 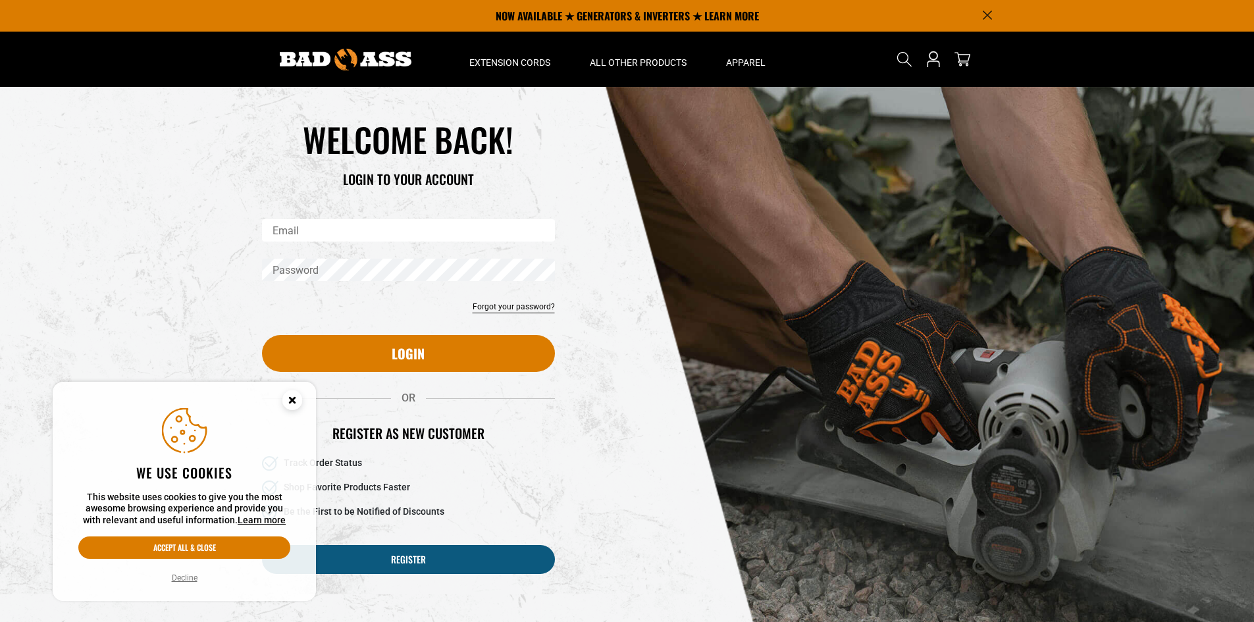 I want to click on li: Track Order Status, so click(x=408, y=463).